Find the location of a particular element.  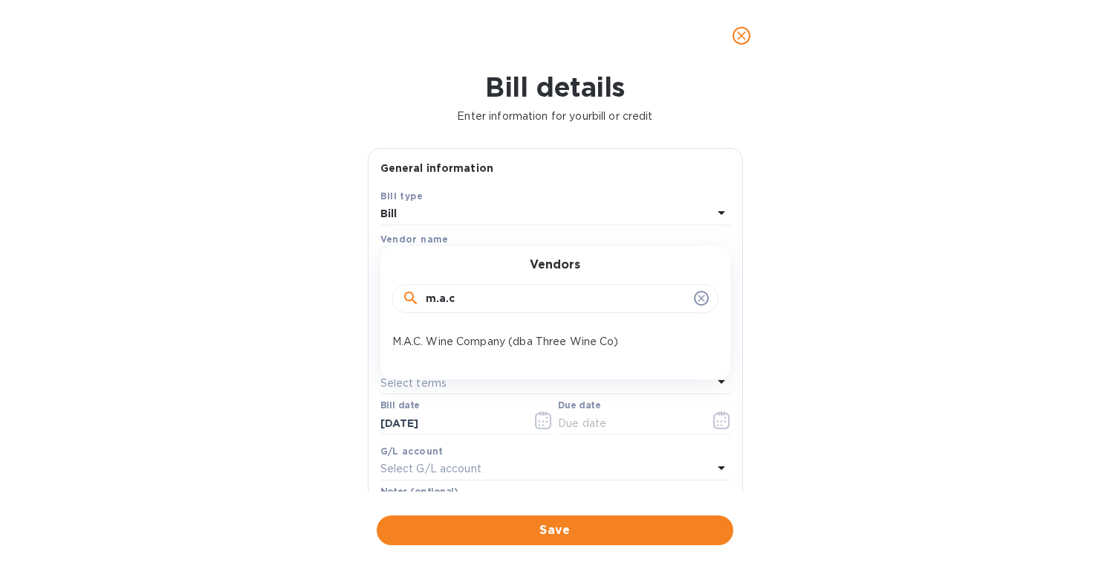

p: M.A.C. Wine Company (dba Three Wine Co) is located at coordinates (549, 341).